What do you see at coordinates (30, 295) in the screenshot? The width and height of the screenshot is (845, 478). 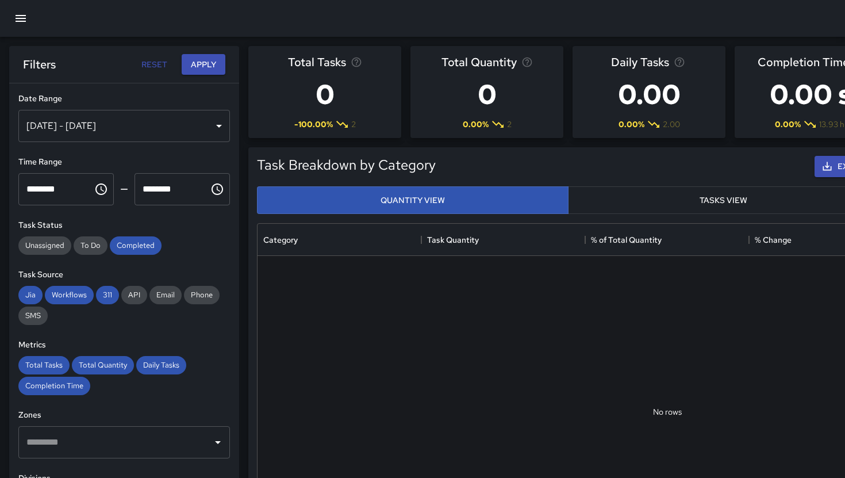 I see `div: Jia` at bounding box center [30, 295].